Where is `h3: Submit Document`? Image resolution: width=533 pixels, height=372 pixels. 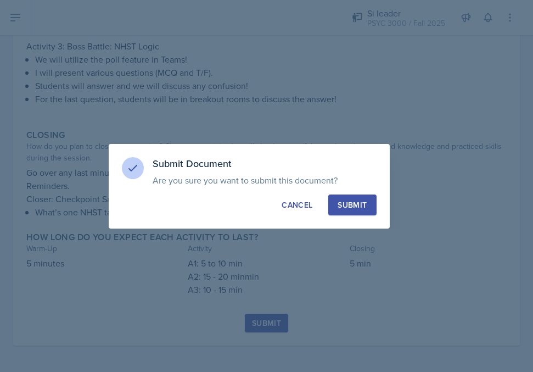 h3: Submit Document is located at coordinates (265, 164).